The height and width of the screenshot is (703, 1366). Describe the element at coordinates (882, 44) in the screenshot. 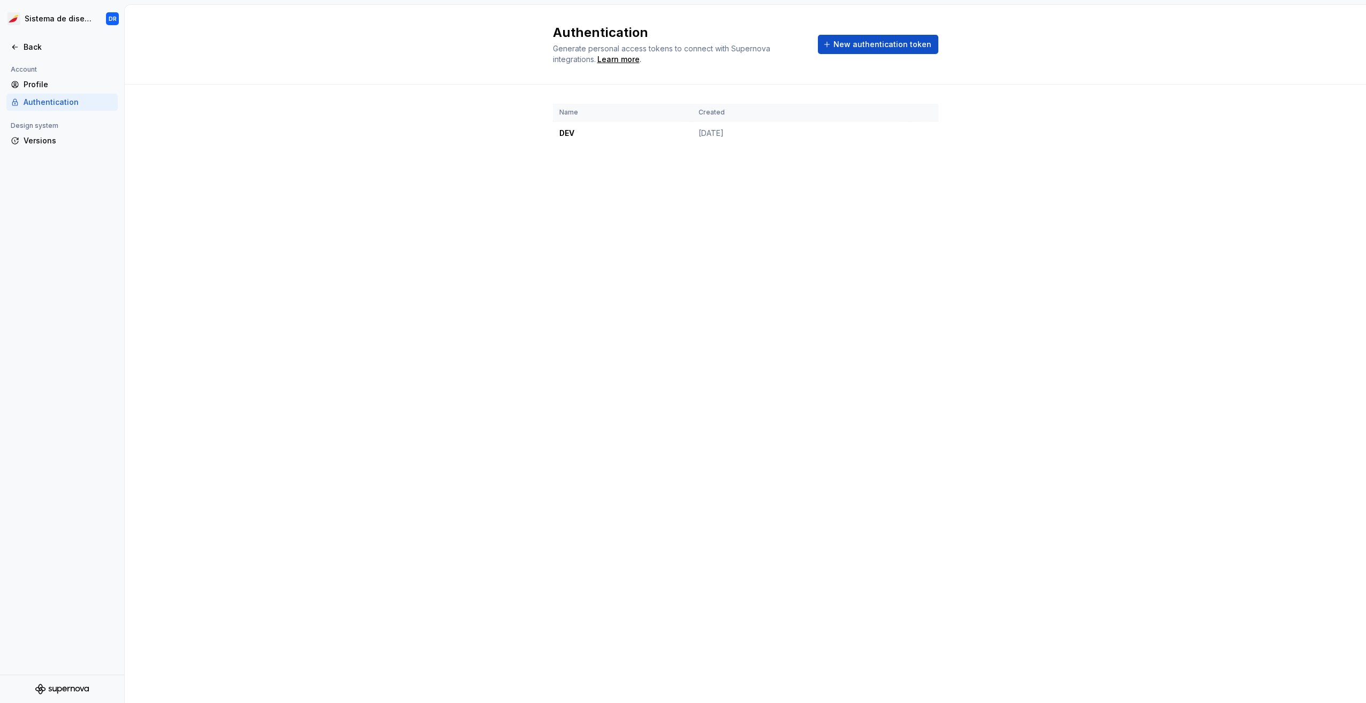

I see `span: New authentication token` at that location.